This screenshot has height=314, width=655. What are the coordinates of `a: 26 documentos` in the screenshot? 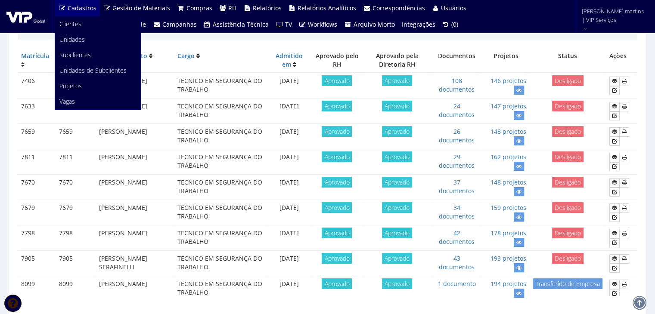 It's located at (456, 136).